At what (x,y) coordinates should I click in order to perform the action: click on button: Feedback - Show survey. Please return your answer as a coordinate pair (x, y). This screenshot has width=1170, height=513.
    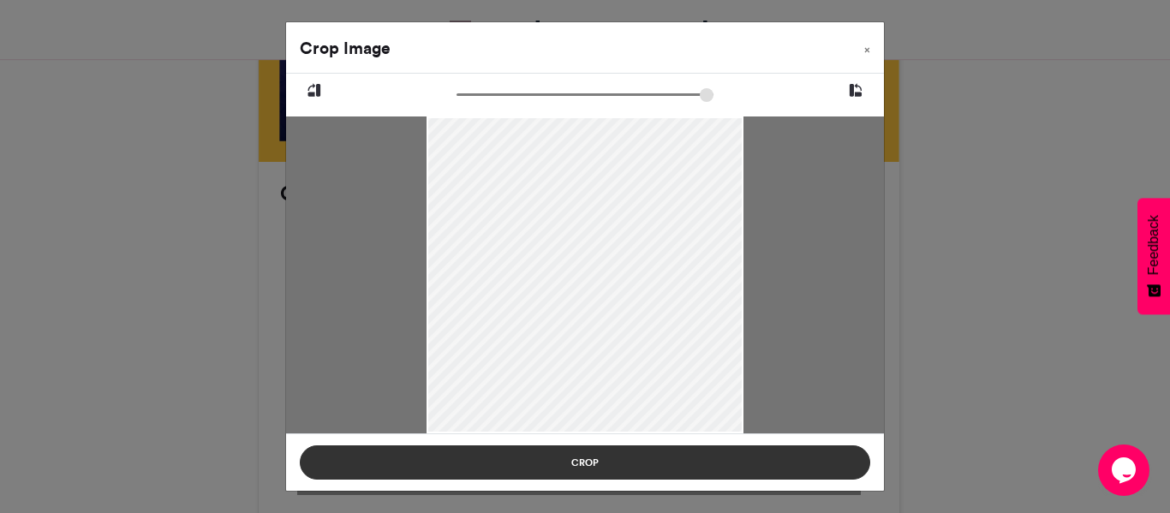
    Looking at the image, I should click on (1153, 256).